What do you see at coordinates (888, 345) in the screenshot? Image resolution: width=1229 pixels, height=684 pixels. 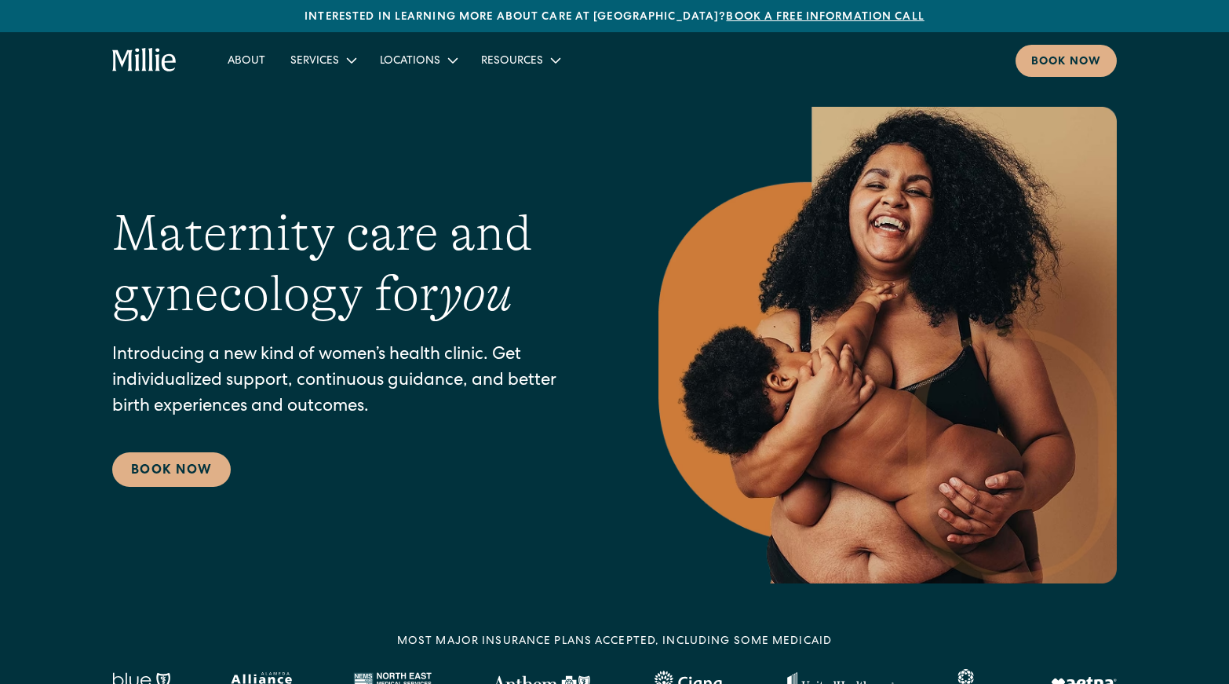 I see `img: Smiling mother with her baby in arms, celebrating body positivity and the nurturing bond of postp...` at bounding box center [888, 345].